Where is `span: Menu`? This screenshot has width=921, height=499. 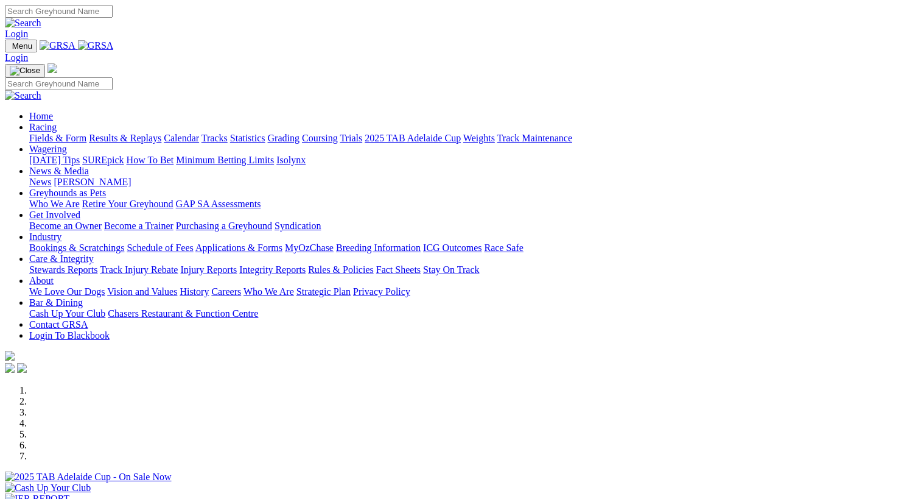
span: Menu is located at coordinates (22, 46).